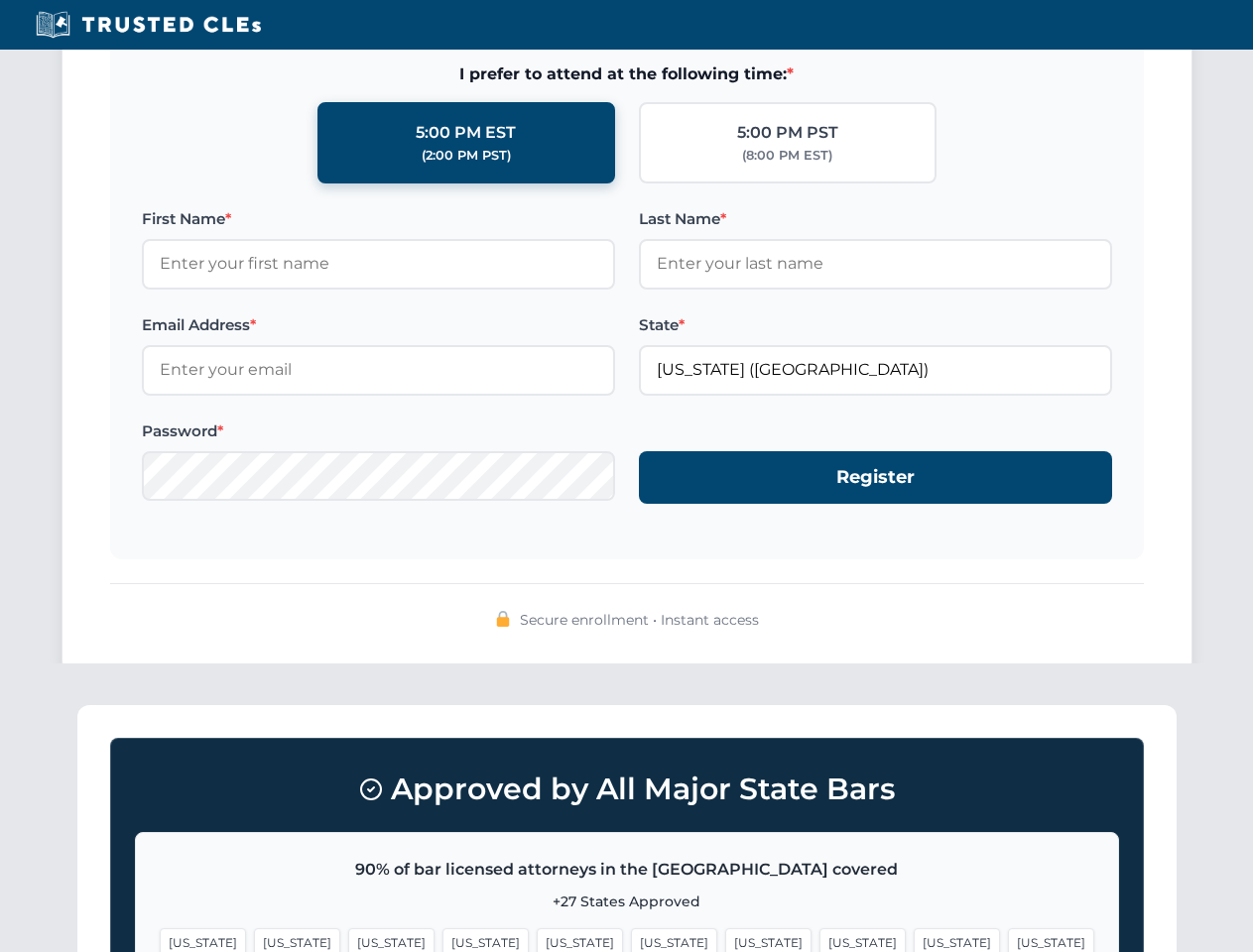  Describe the element at coordinates (875, 264) in the screenshot. I see `input: Enter your last name` at that location.